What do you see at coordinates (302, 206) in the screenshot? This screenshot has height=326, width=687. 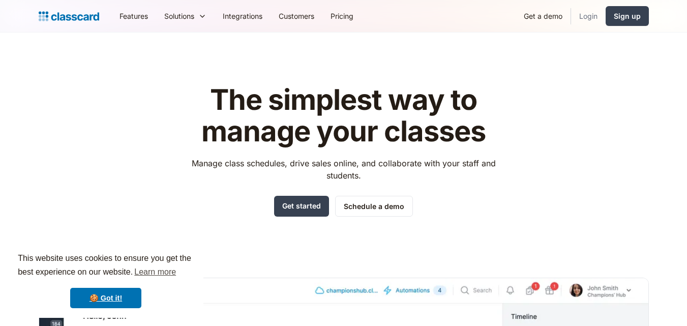 I see `a: Get started` at bounding box center [302, 206].